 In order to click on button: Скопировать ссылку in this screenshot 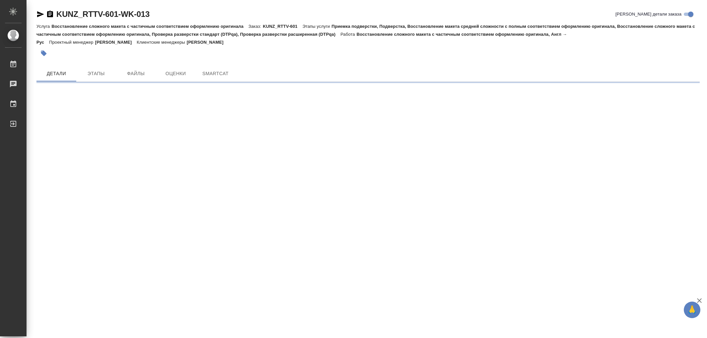, I will do `click(50, 14)`.